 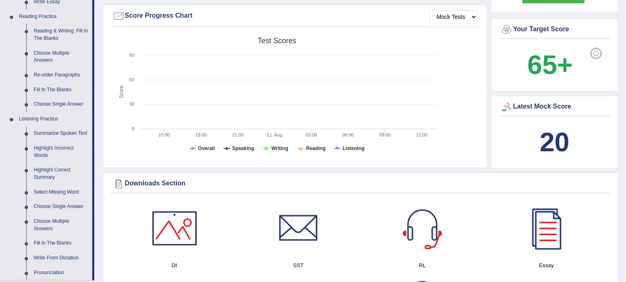 I want to click on text: 60, so click(x=132, y=80).